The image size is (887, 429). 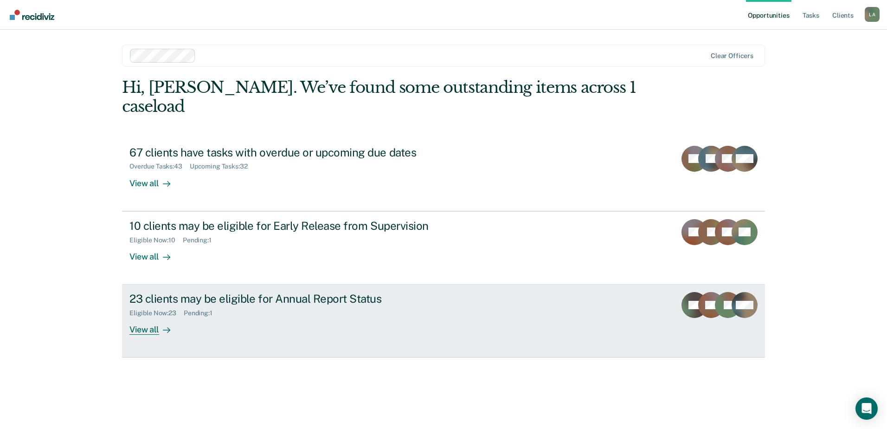 What do you see at coordinates (443, 174) in the screenshot?
I see `a: 67 clients have tasks with overdue or upcoming due datesOverdue Tasks:43Upcoming Tasks:32View all` at bounding box center [443, 174].